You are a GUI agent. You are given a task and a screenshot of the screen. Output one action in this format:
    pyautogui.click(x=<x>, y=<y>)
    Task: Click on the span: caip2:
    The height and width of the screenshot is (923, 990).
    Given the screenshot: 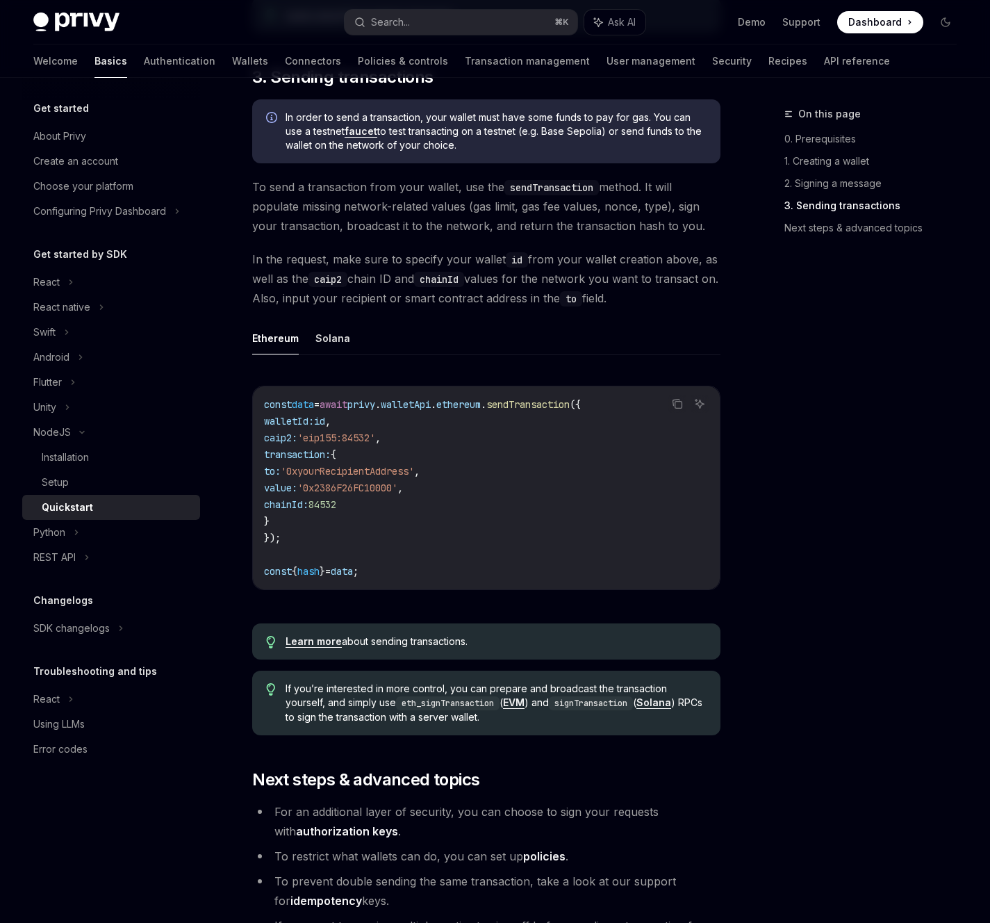 What is the action you would take?
    pyautogui.click(x=281, y=438)
    